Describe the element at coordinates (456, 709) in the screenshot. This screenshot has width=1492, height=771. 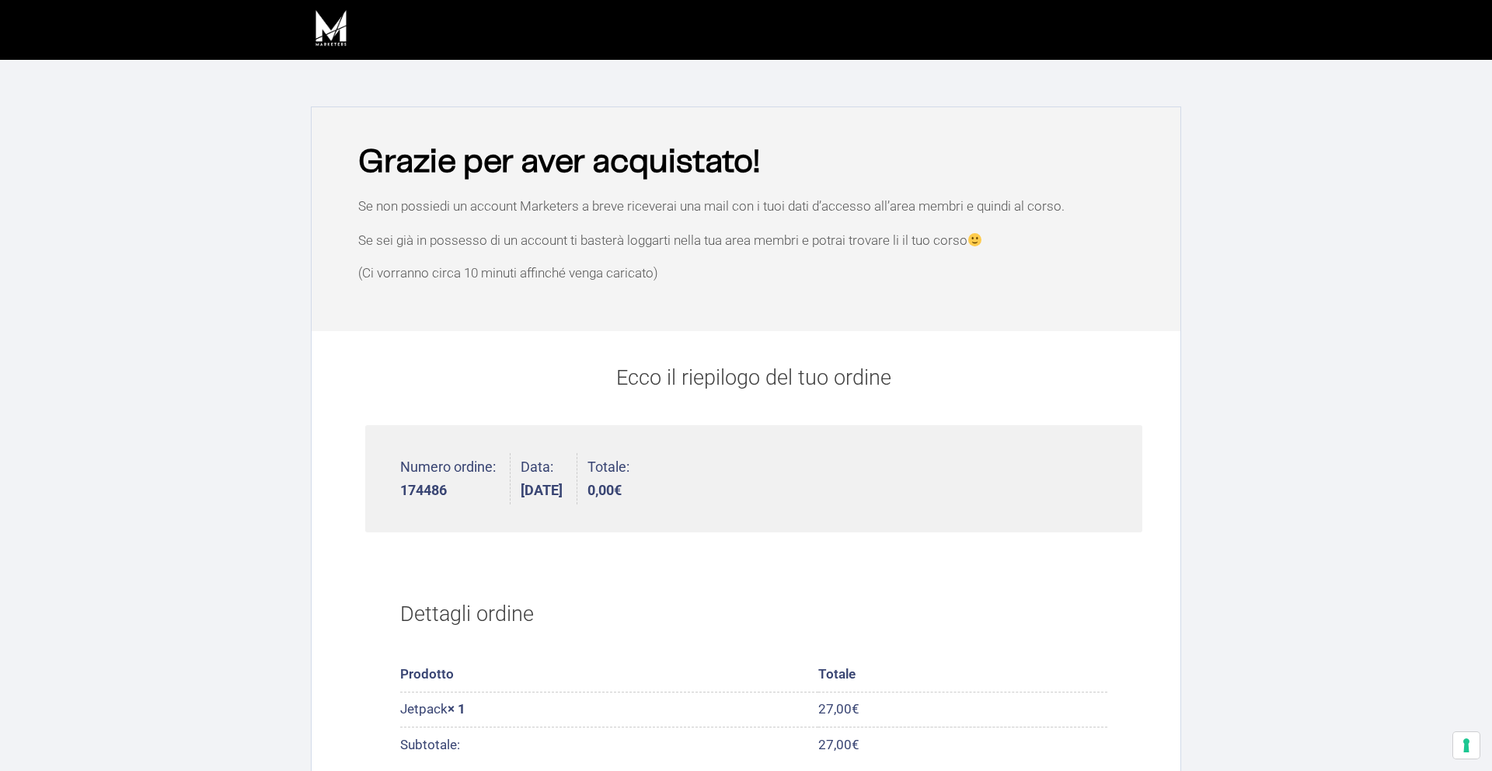
I see `strong: × 1` at that location.